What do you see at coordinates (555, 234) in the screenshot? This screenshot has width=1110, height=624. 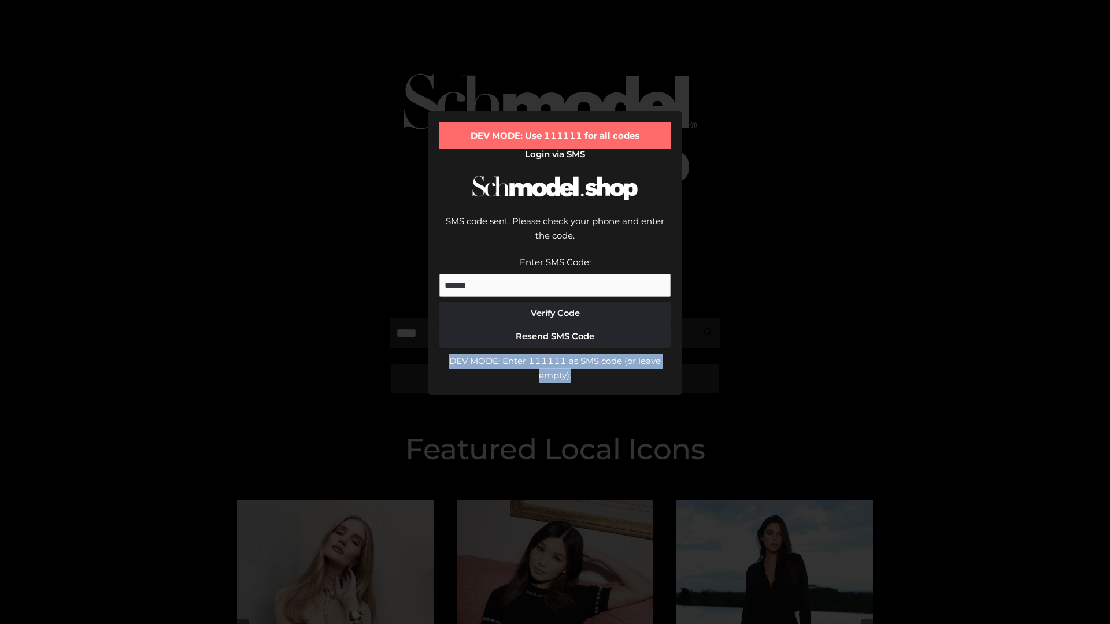 I see `div: SMS code sent. Please check your phone and enter the code.` at bounding box center [555, 234].